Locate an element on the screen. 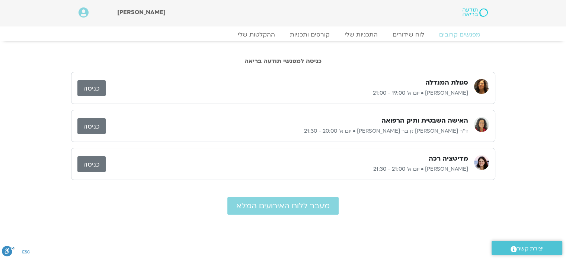  nav: Menu is located at coordinates (283, 35).